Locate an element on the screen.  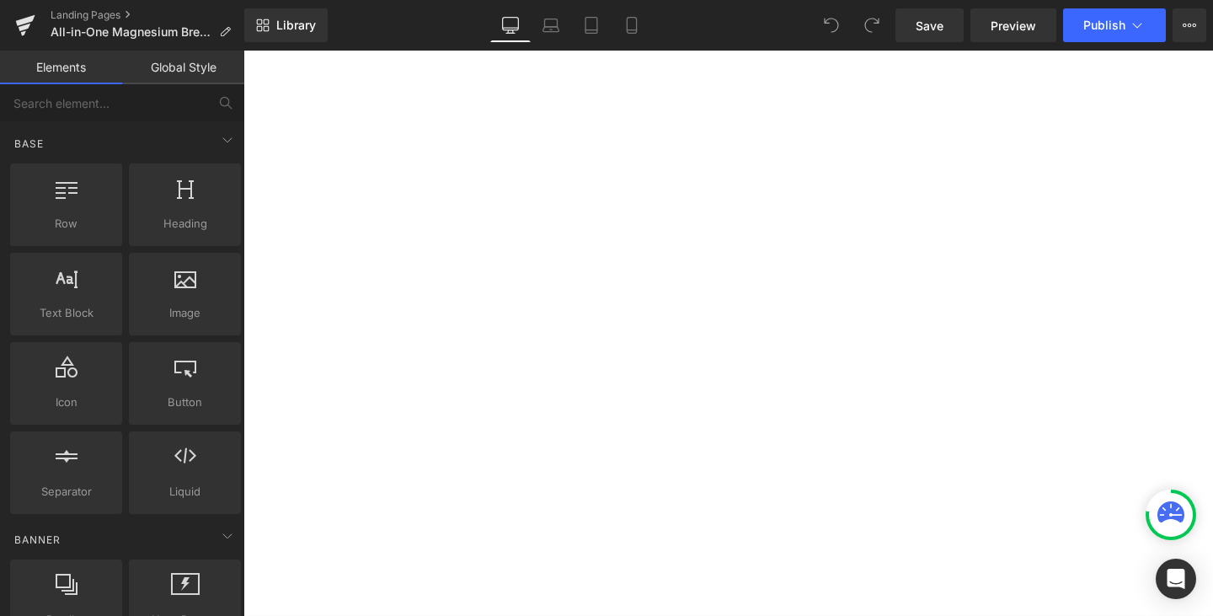
span: Button is located at coordinates (184, 402).